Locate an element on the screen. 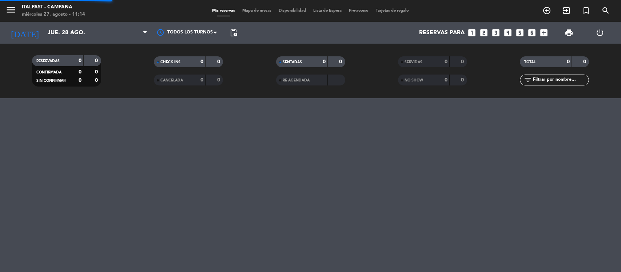 The image size is (621, 272). i: looks_3 is located at coordinates (495, 33).